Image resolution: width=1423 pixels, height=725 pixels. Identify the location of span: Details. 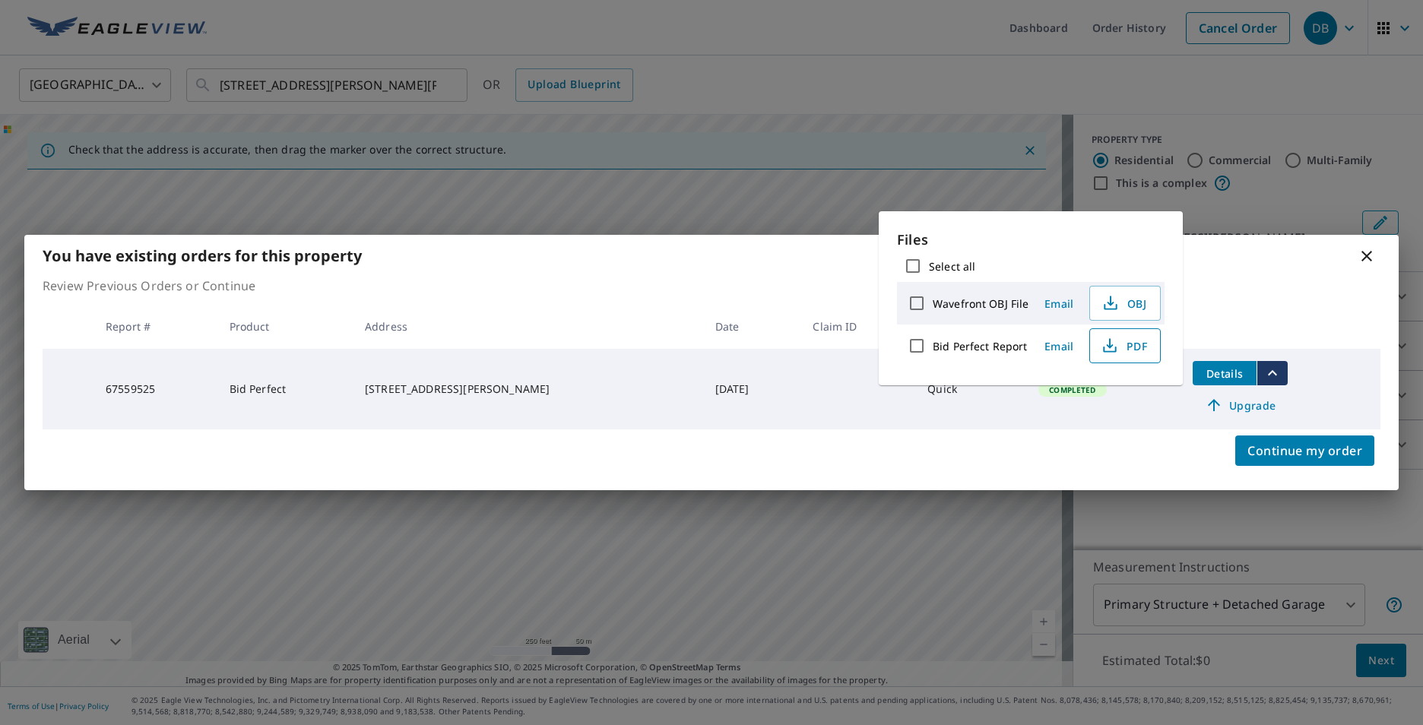
(1224, 373).